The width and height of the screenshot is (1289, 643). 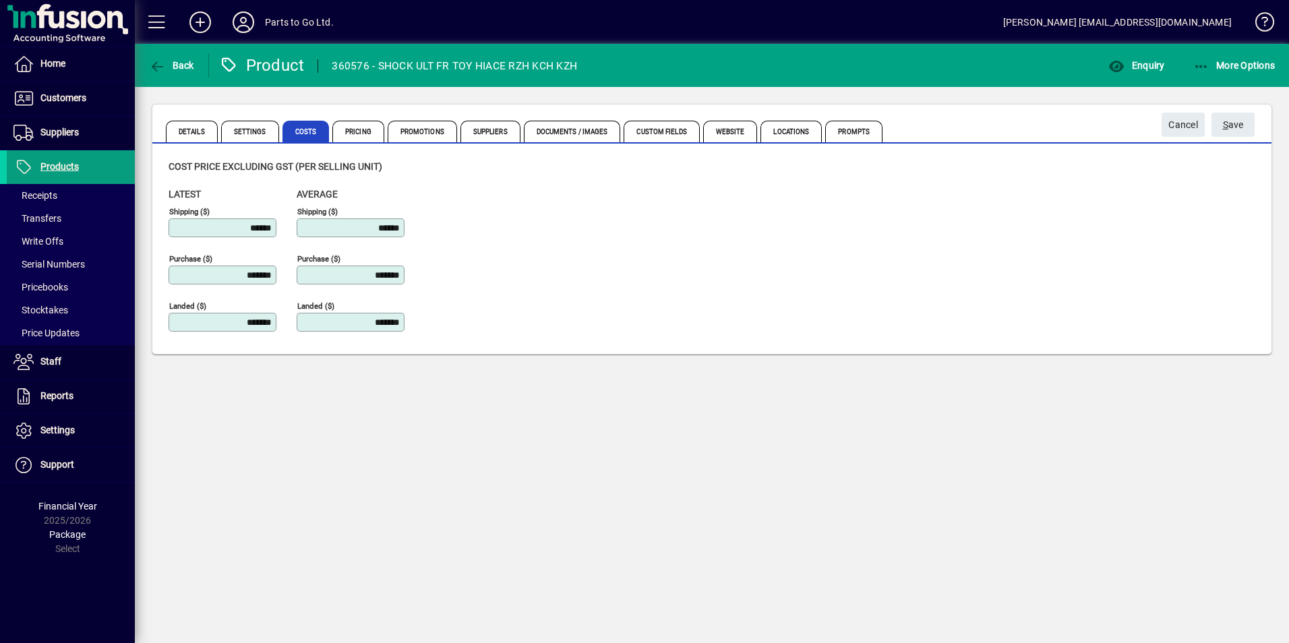 What do you see at coordinates (200, 22) in the screenshot?
I see `button: Add` at bounding box center [200, 22].